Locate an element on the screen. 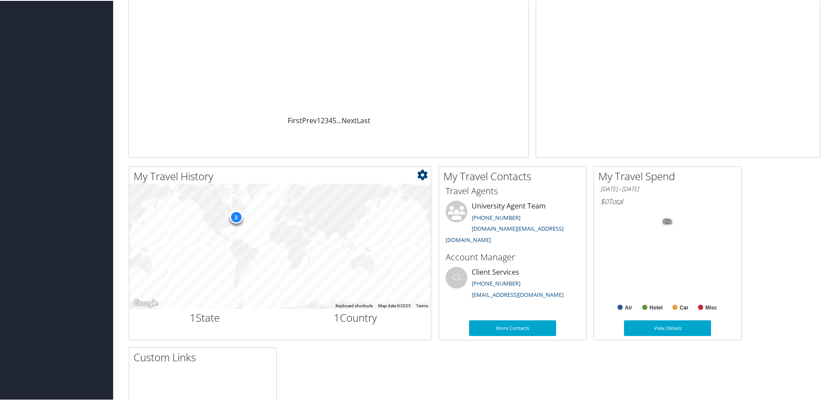 The height and width of the screenshot is (400, 832). h2: My Travel Spend is located at coordinates (670, 175).